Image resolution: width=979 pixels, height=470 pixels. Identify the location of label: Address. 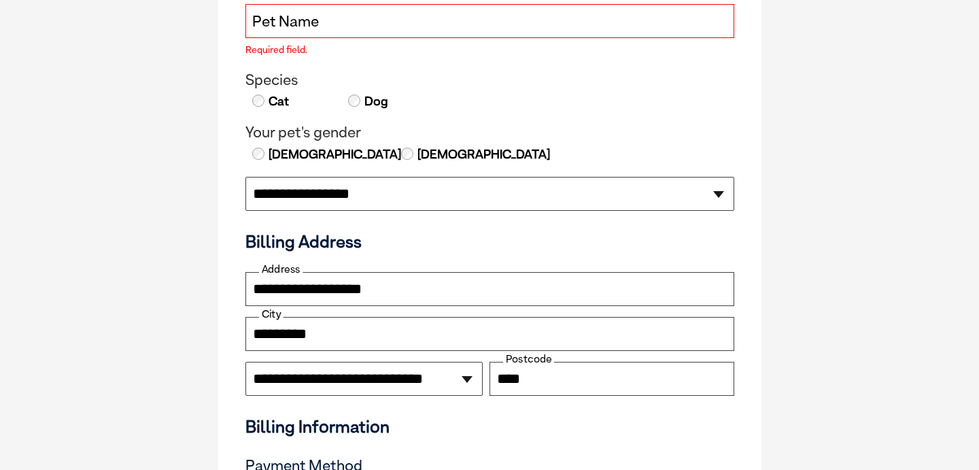
(281, 269).